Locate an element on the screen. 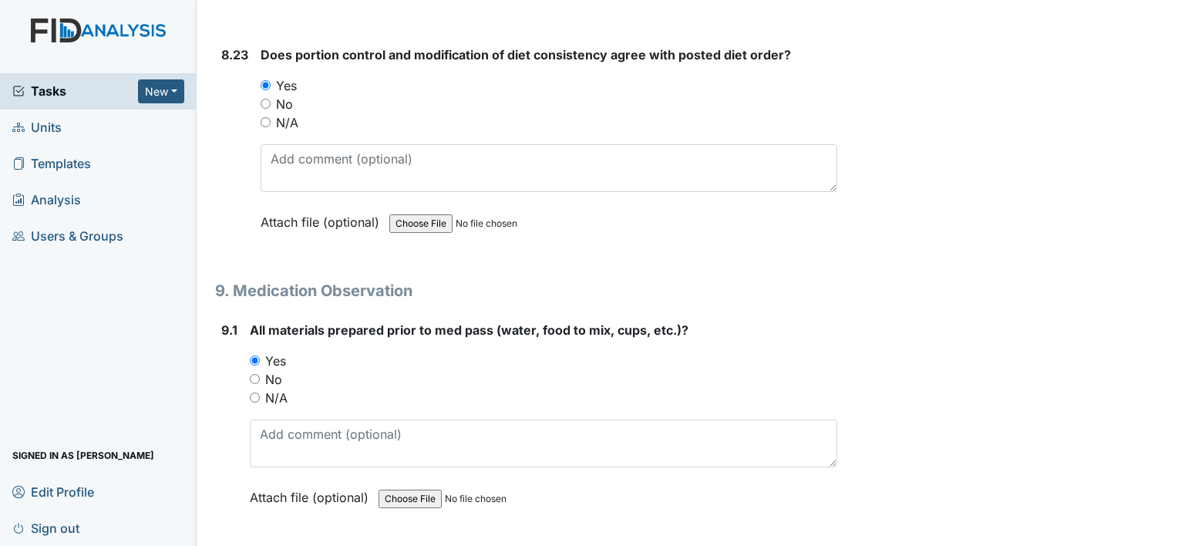 The width and height of the screenshot is (1178, 546). button: New is located at coordinates (161, 91).